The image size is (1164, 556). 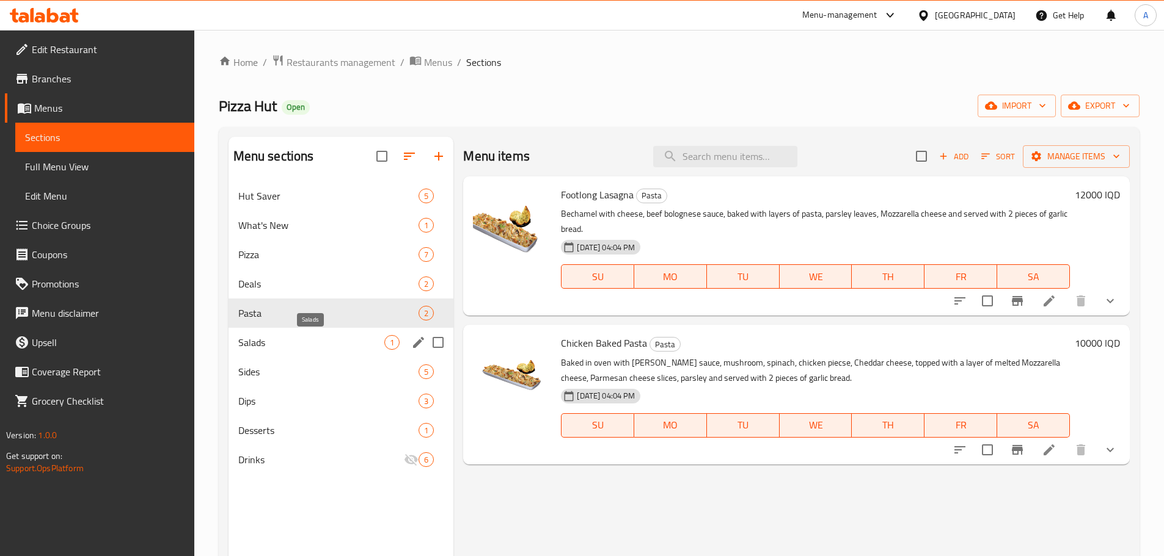 I want to click on h6: 12000 IQD, so click(x=1097, y=195).